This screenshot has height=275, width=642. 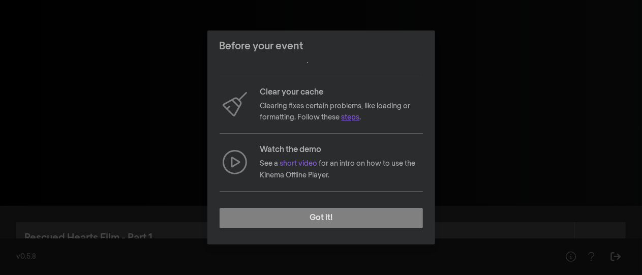 What do you see at coordinates (299, 164) in the screenshot?
I see `a: short video` at bounding box center [299, 164].